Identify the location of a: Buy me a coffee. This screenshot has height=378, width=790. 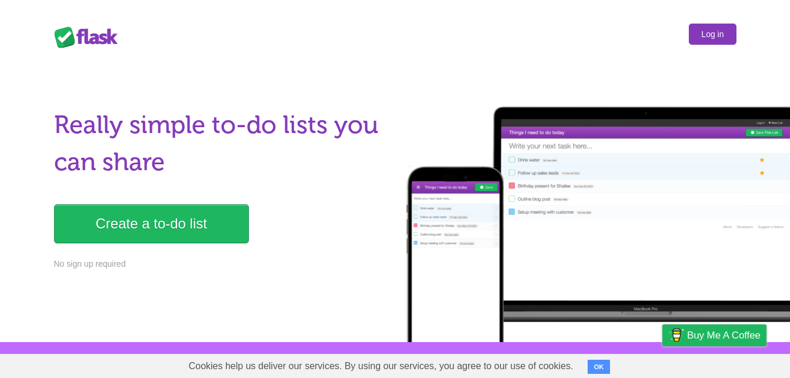
(714, 335).